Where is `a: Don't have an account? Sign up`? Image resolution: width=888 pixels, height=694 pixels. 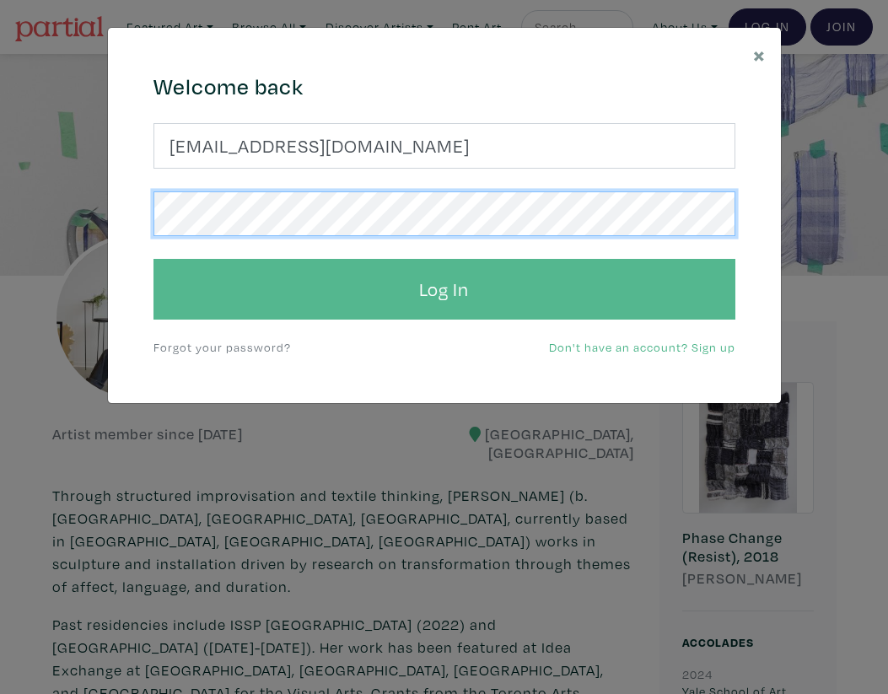 a: Don't have an account? Sign up is located at coordinates (642, 347).